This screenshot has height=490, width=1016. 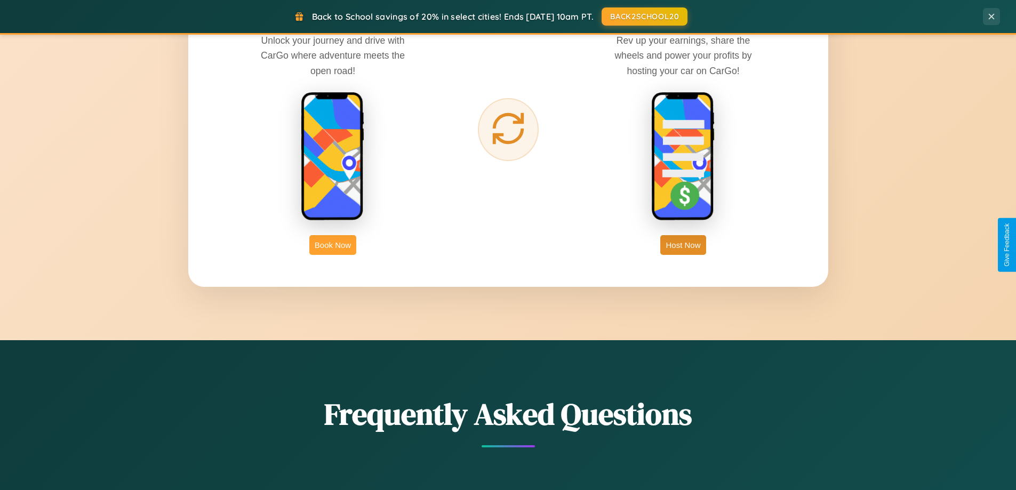 I want to click on img: host phone, so click(x=683, y=157).